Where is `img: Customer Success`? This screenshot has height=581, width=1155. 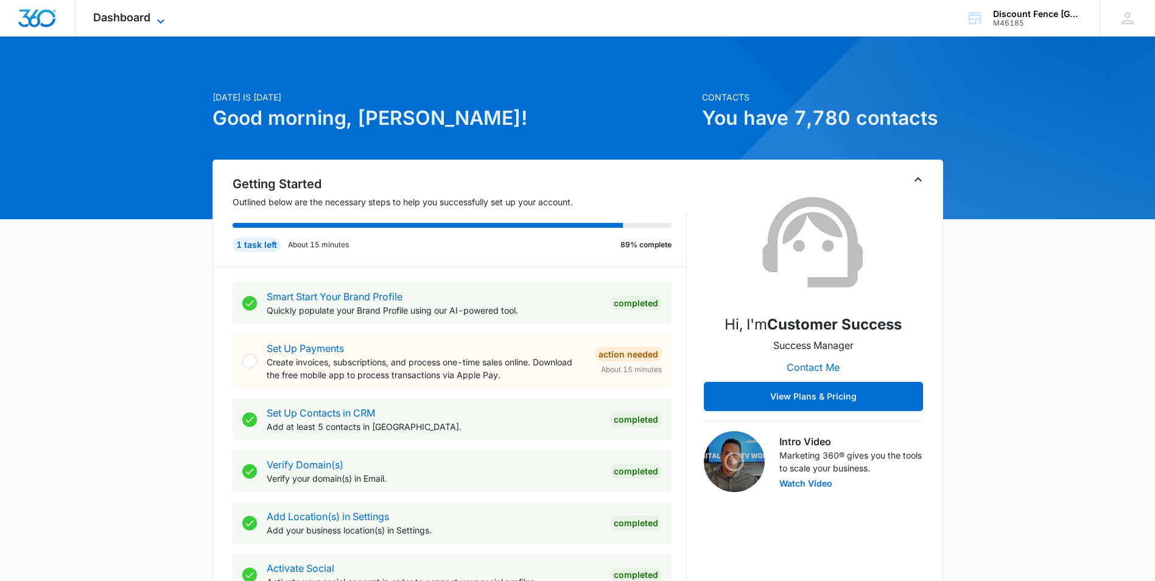
img: Customer Success is located at coordinates (813, 243).